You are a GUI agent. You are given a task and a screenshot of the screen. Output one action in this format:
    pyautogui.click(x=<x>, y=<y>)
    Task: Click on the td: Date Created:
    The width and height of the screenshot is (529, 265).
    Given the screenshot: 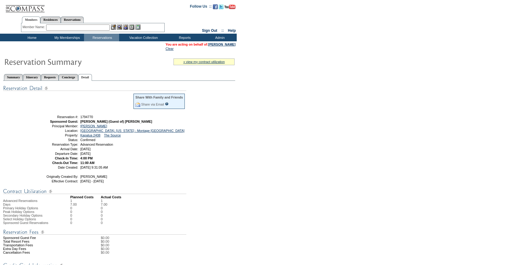 What is the action you would take?
    pyautogui.click(x=56, y=167)
    